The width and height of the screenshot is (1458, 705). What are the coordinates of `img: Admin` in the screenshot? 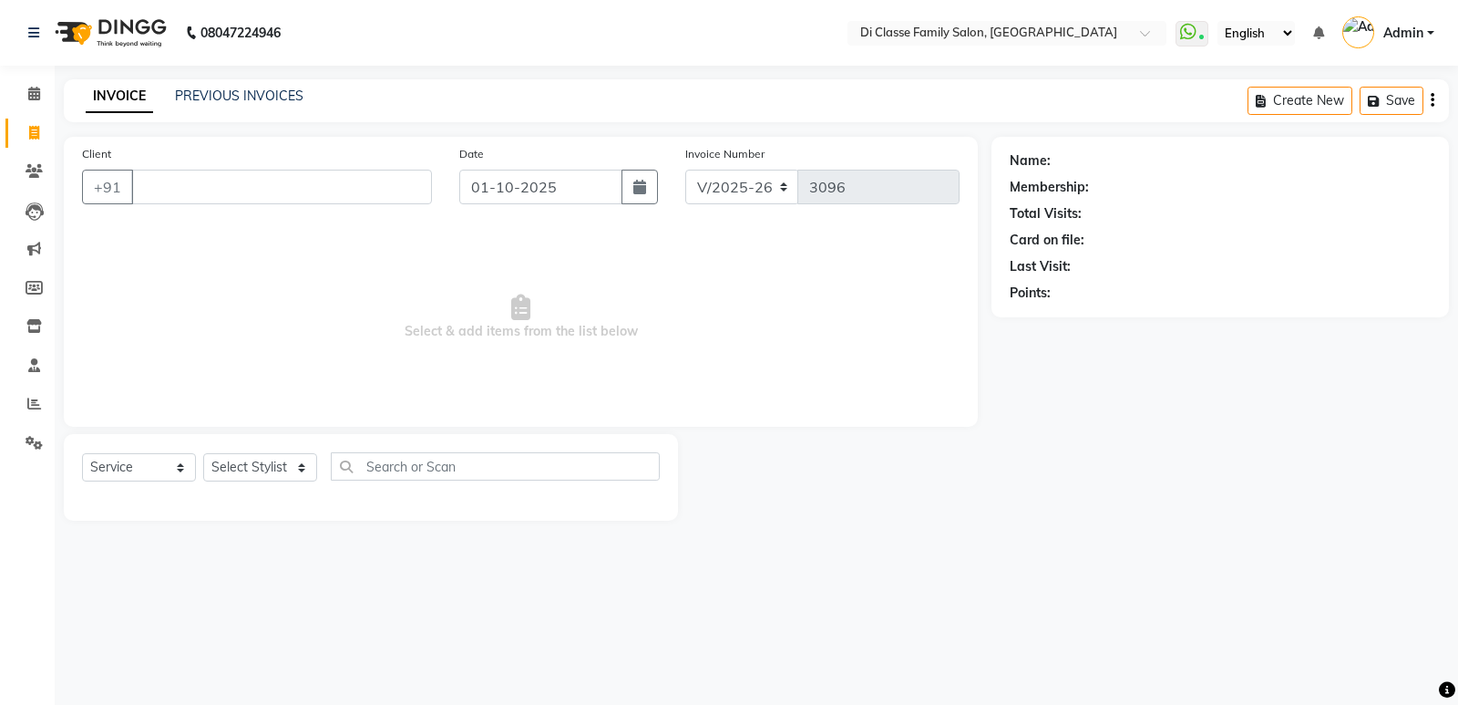 It's located at (1358, 32).